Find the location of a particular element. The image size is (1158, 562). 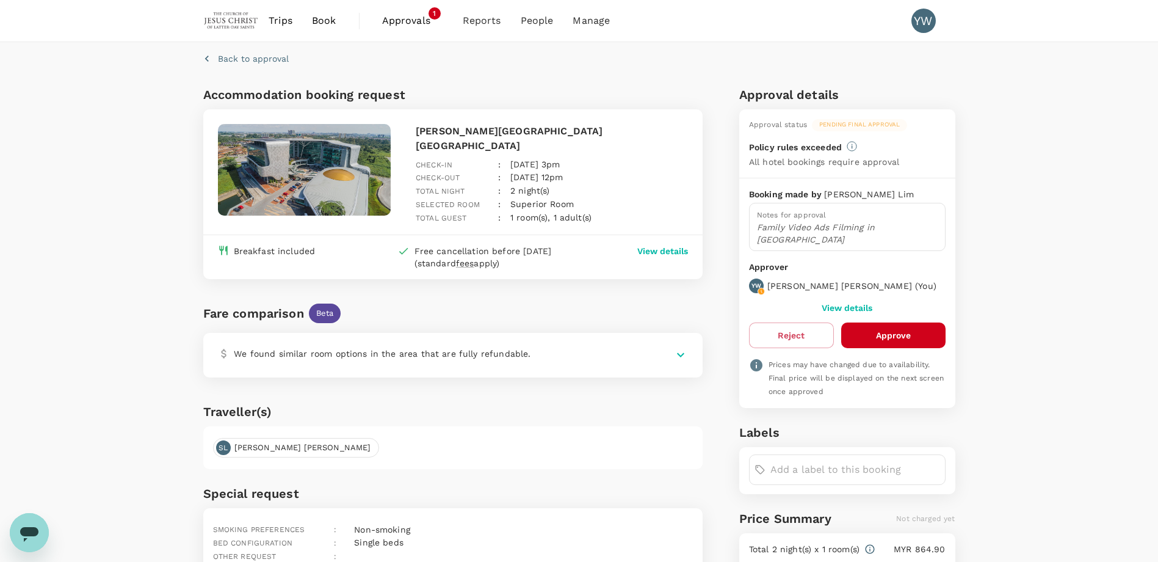

div: Single beds is located at coordinates (376, 540).